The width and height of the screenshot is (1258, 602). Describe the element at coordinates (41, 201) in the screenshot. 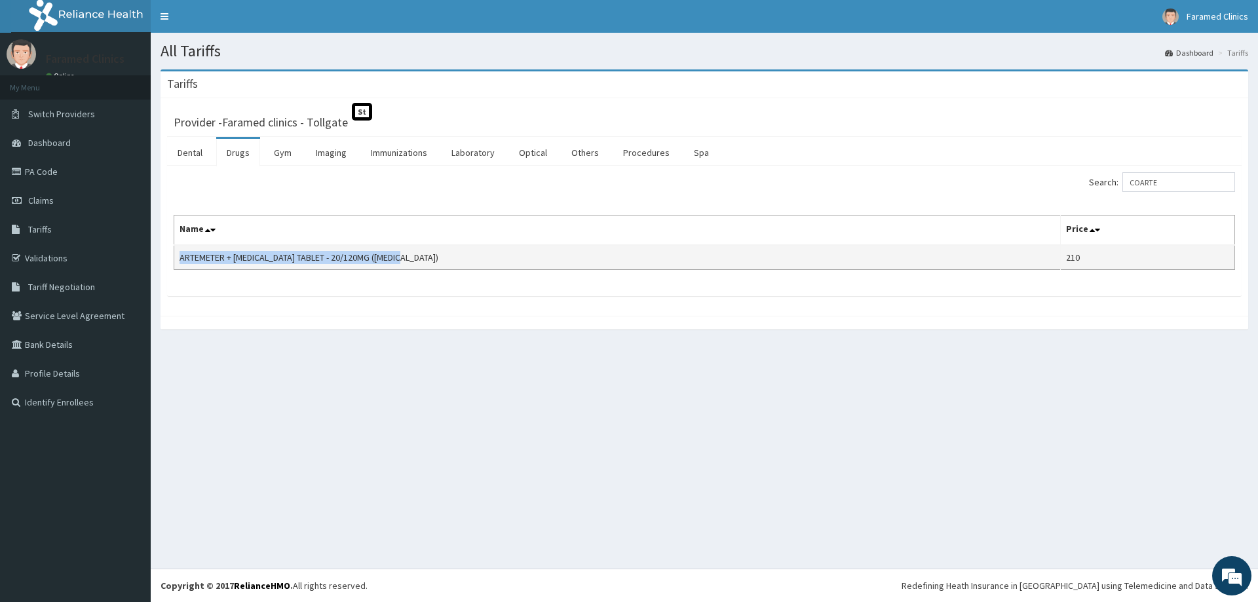

I see `span: Claims` at that location.